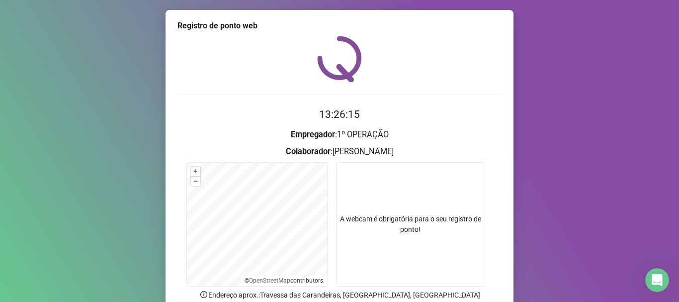  Describe the element at coordinates (339, 135) in the screenshot. I see `h3: : 1º OPERAÇÃO` at that location.